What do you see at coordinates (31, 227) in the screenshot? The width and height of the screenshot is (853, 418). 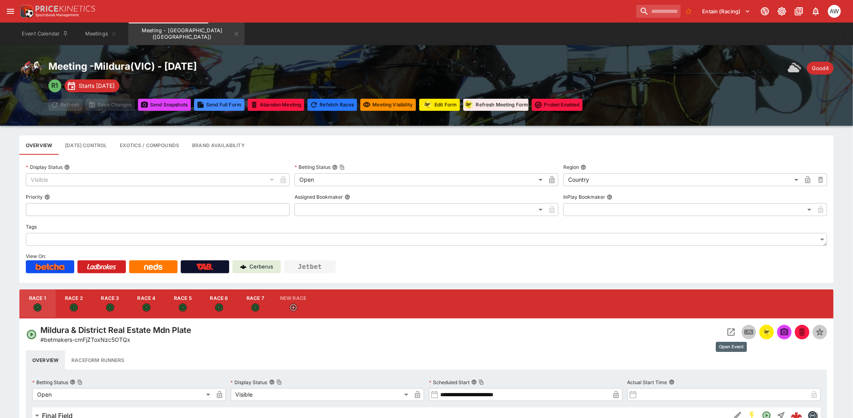 I see `p: Tags` at bounding box center [31, 227].